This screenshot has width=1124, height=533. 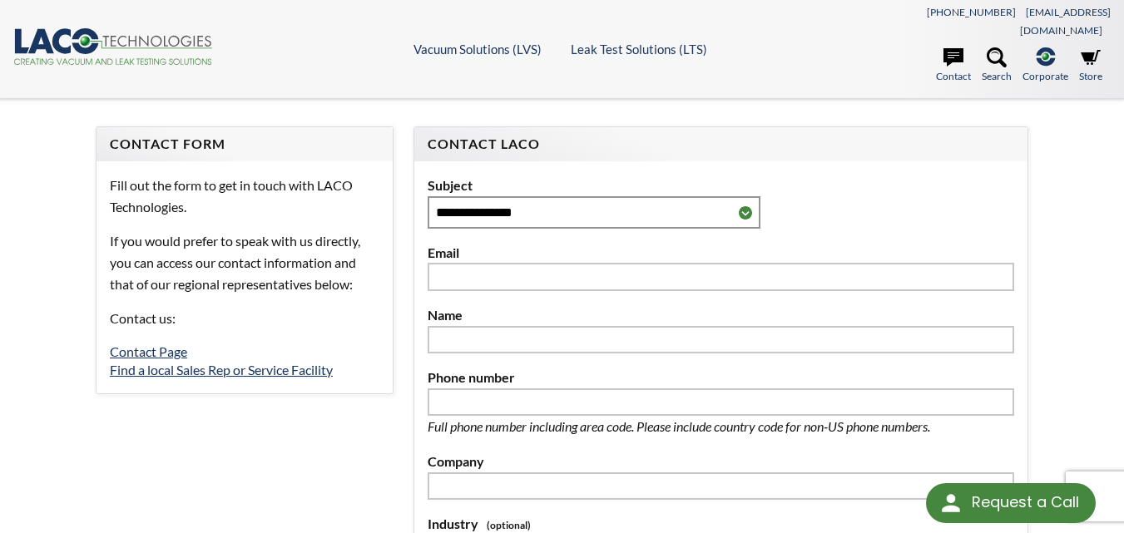 I want to click on a: Contact, so click(x=954, y=66).